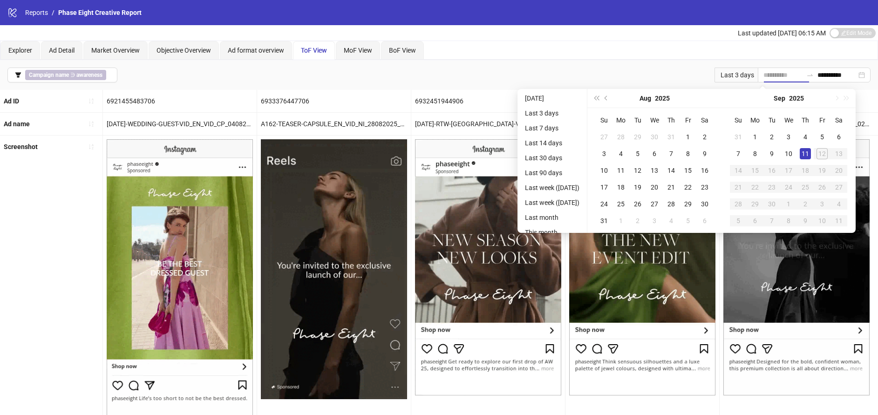  I want to click on td: 2025-08-08, so click(688, 154).